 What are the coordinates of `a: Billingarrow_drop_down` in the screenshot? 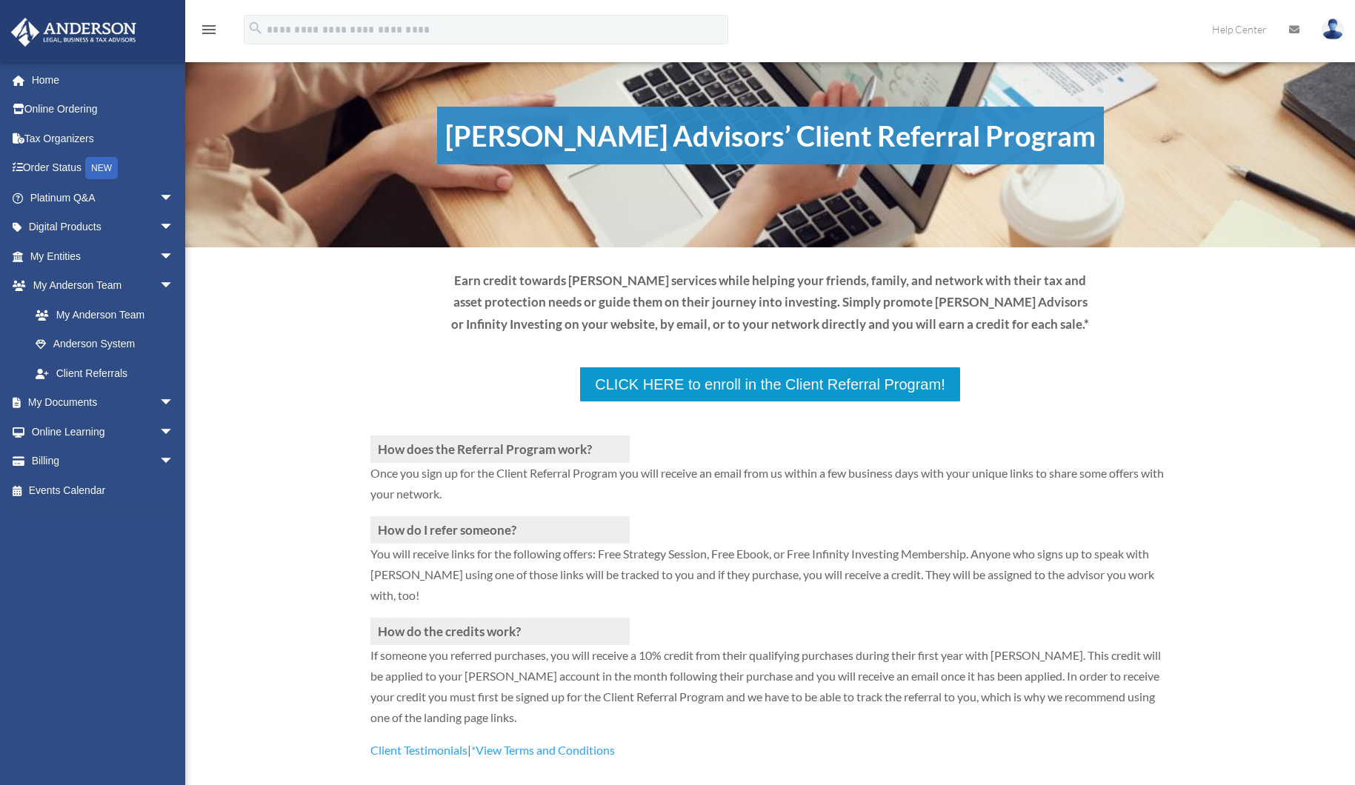 It's located at (103, 461).